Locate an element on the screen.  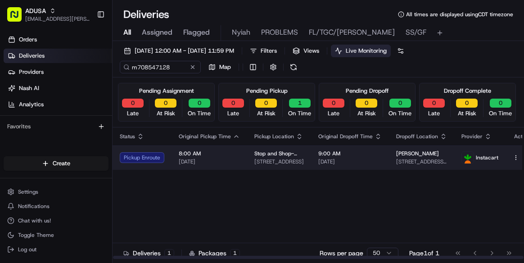
button: Filters is located at coordinates (263, 51).